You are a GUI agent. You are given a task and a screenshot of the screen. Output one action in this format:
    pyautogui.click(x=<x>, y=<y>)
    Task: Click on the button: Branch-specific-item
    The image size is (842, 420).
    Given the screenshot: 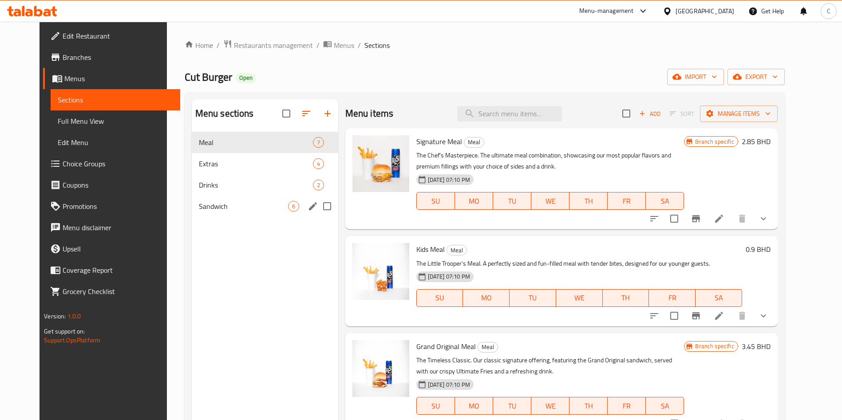 What is the action you would take?
    pyautogui.click(x=696, y=219)
    